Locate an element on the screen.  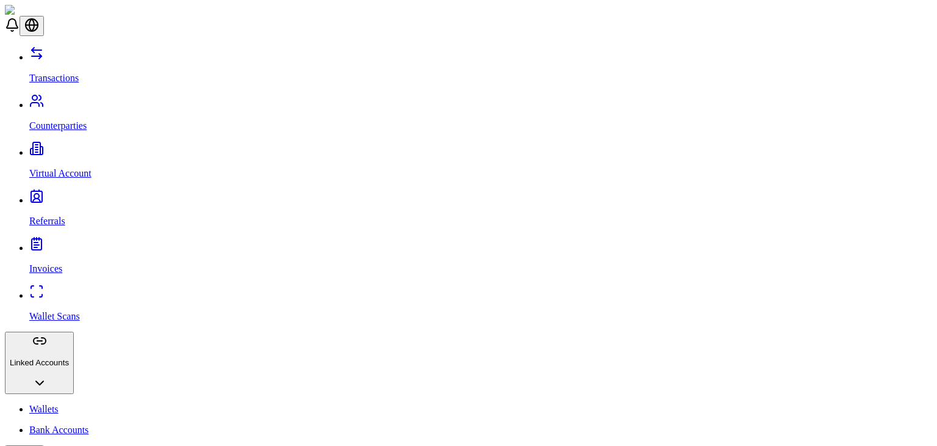
p: Invoices is located at coordinates (481, 269).